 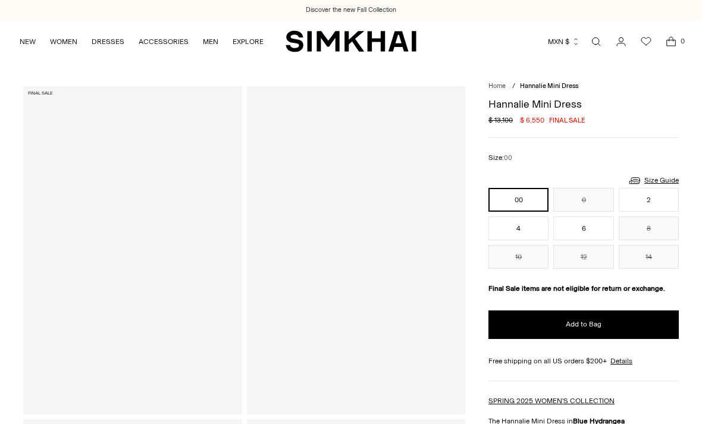 What do you see at coordinates (518, 229) in the screenshot?
I see `button: 4` at bounding box center [518, 229].